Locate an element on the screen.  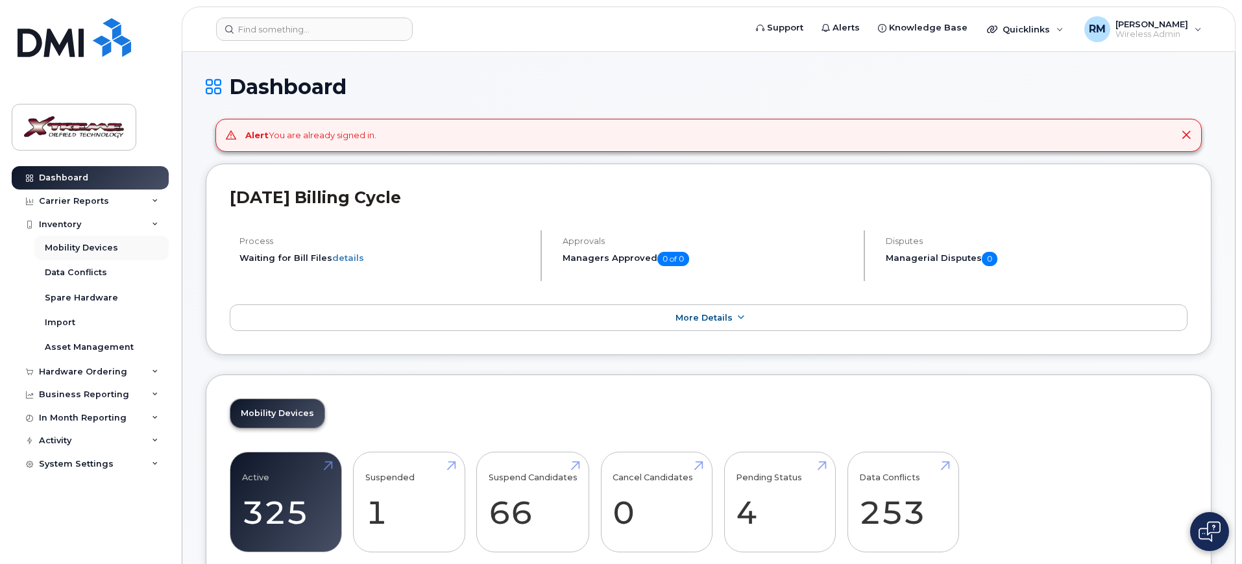
li: Waiting for Bill Files is located at coordinates (384, 258).